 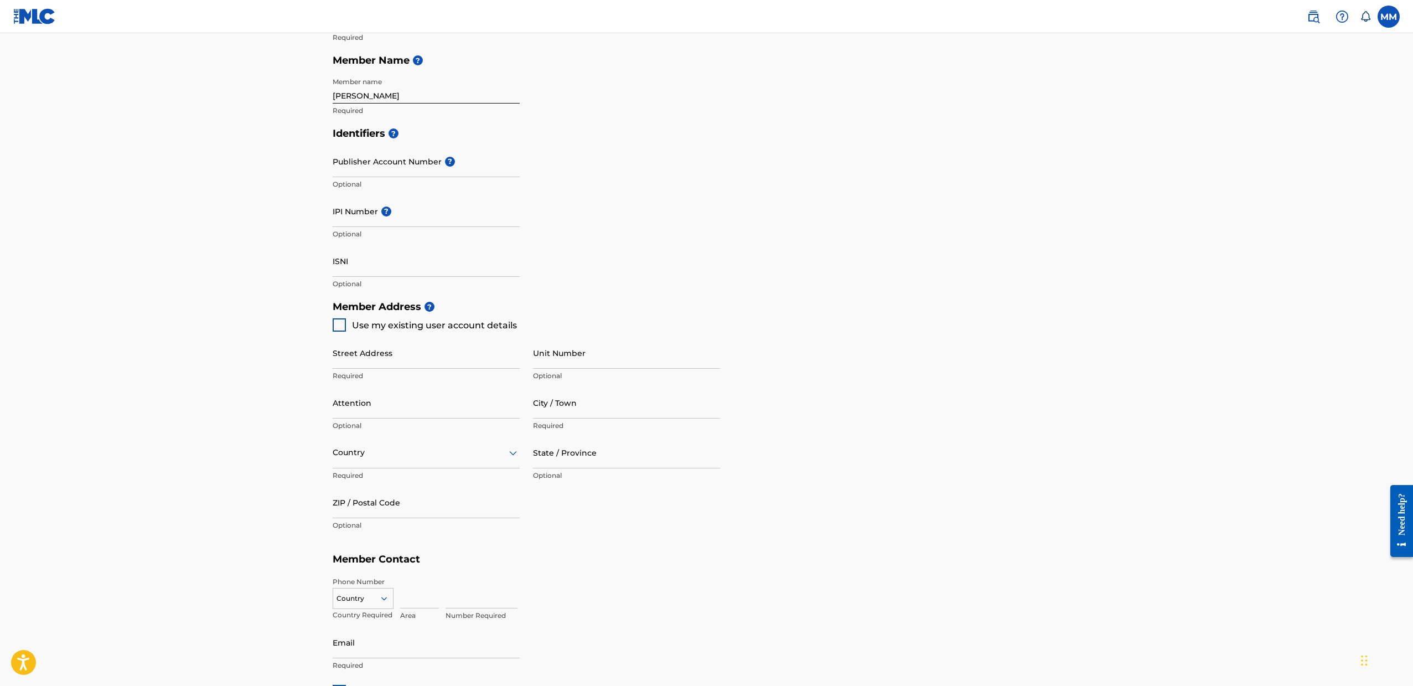 I want to click on div: Need help?, so click(x=19, y=39).